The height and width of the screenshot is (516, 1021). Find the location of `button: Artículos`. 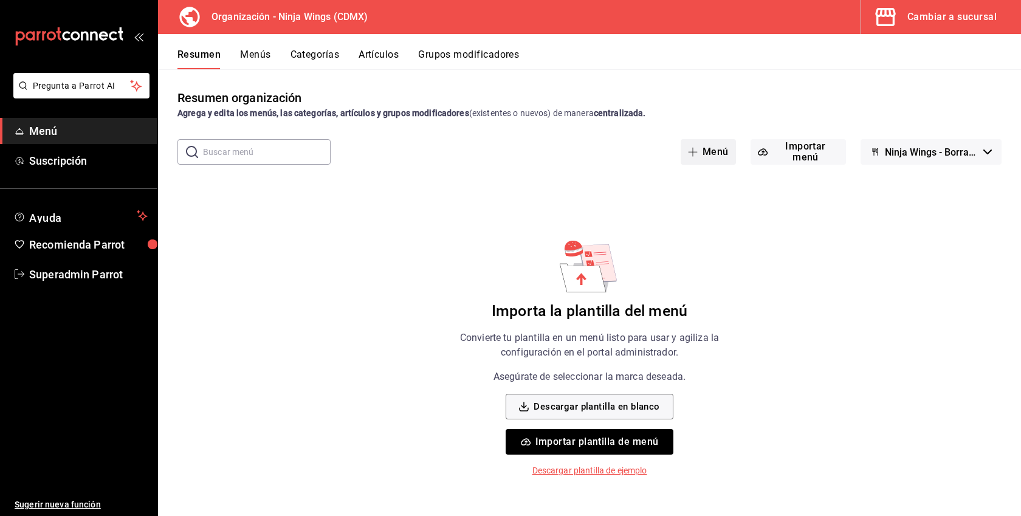

button: Artículos is located at coordinates (379, 59).